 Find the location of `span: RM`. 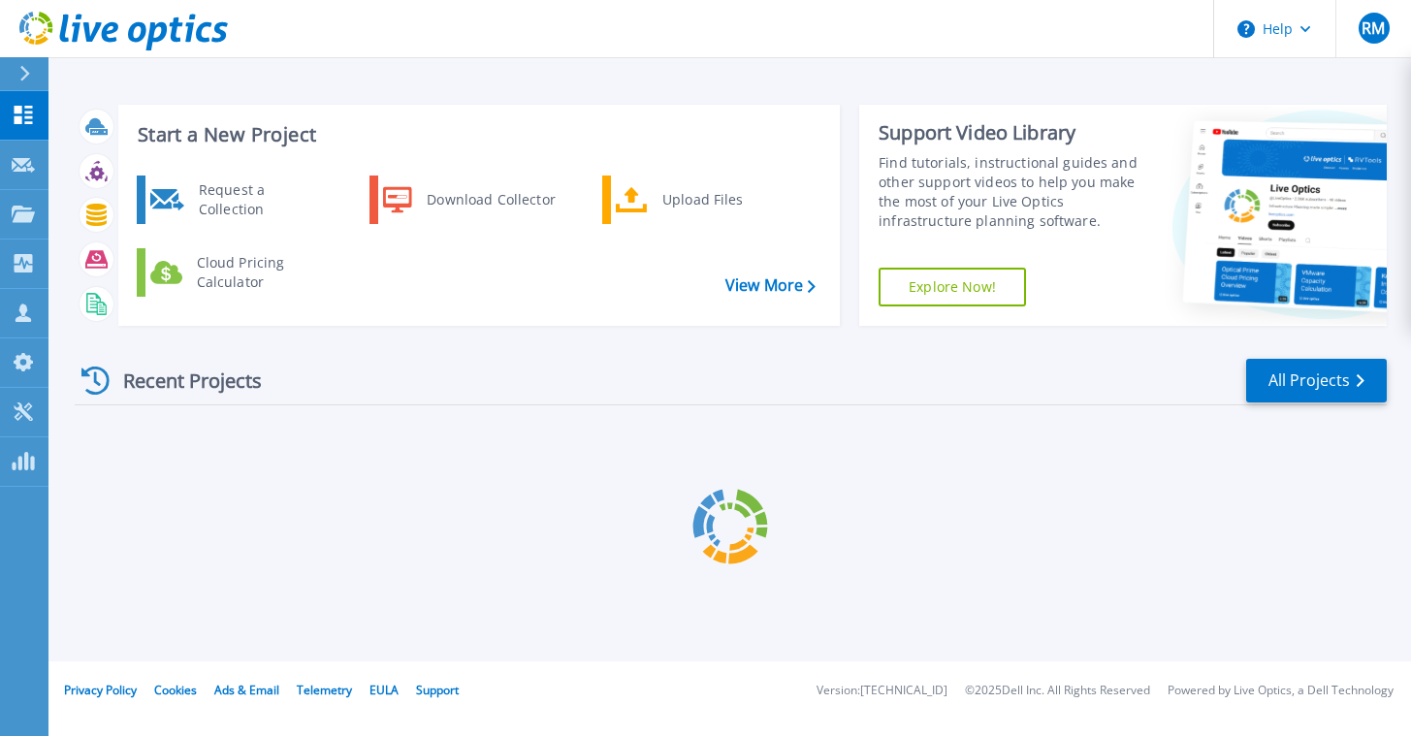

span: RM is located at coordinates (1373, 28).